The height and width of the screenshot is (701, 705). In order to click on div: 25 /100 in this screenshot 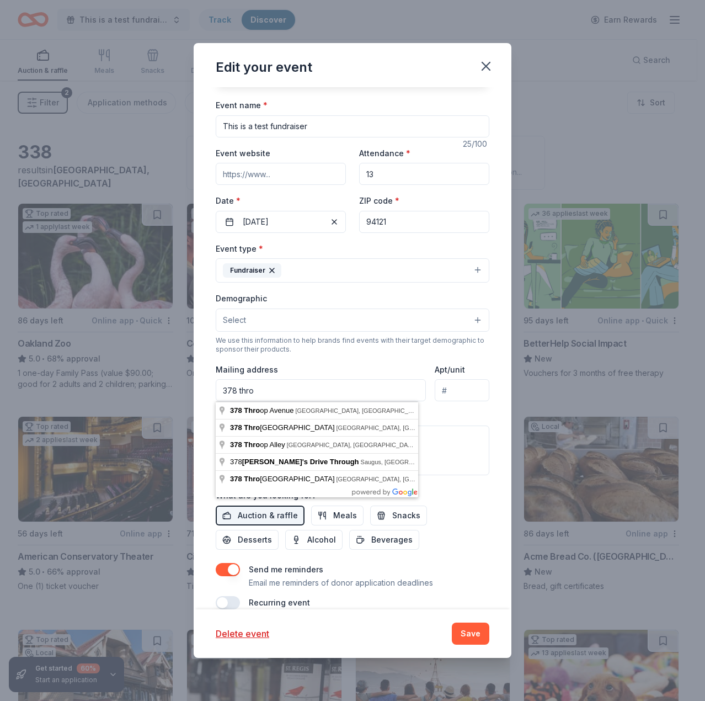, I will do `click(476, 144)`.